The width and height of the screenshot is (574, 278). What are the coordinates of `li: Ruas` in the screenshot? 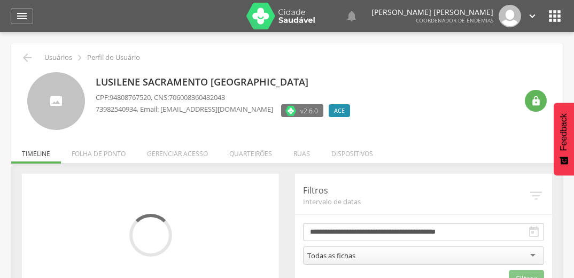 It's located at (301, 151).